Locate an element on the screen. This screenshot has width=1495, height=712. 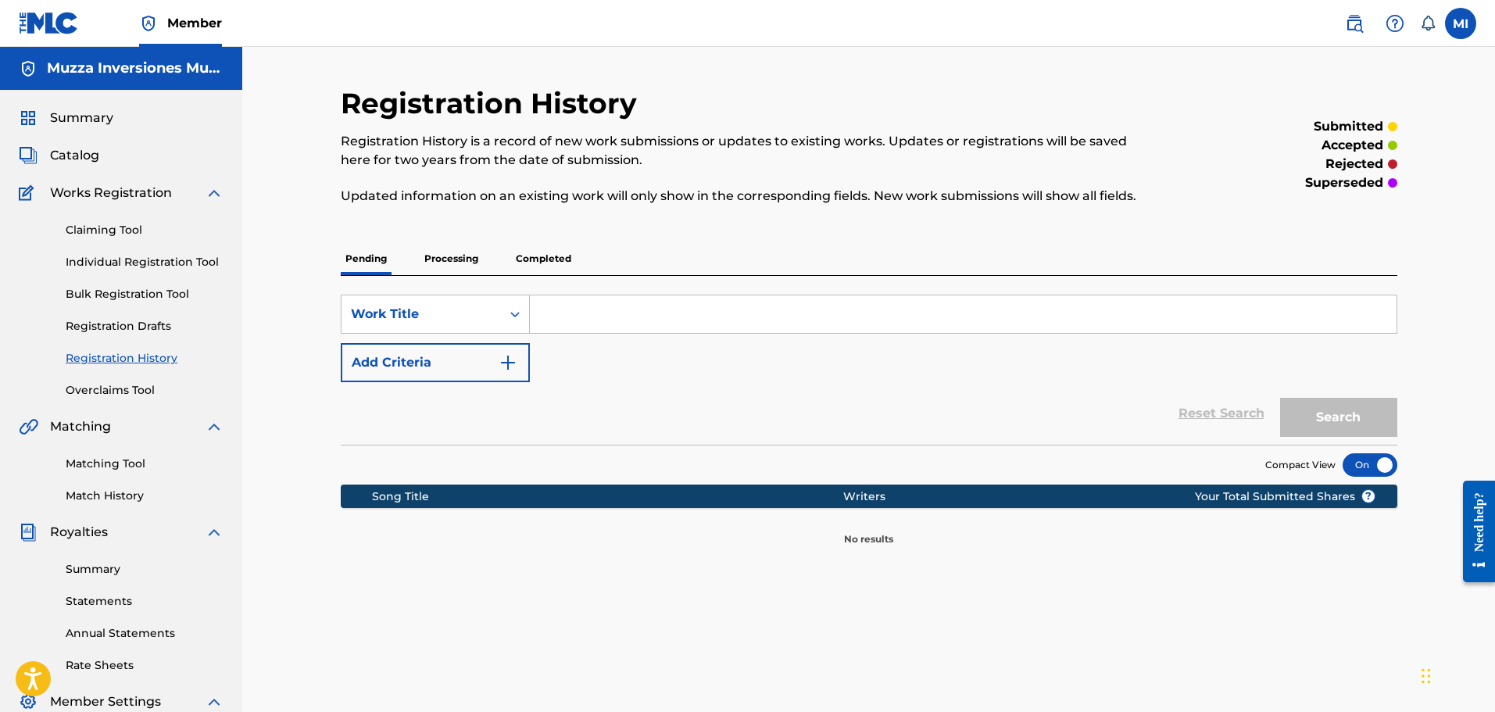
h5: Muzza Inversiones Musicales SAS is located at coordinates (135, 68).